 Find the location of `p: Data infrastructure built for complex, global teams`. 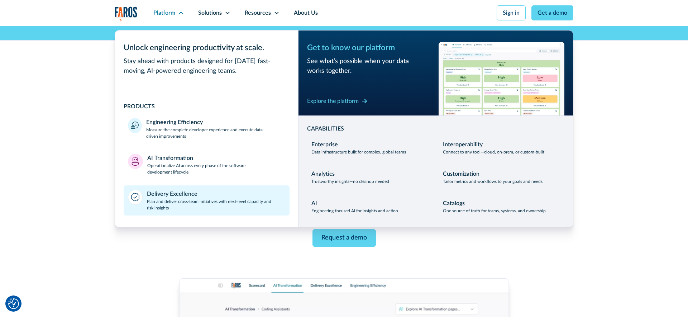

p: Data infrastructure built for complex, global teams is located at coordinates (359, 152).